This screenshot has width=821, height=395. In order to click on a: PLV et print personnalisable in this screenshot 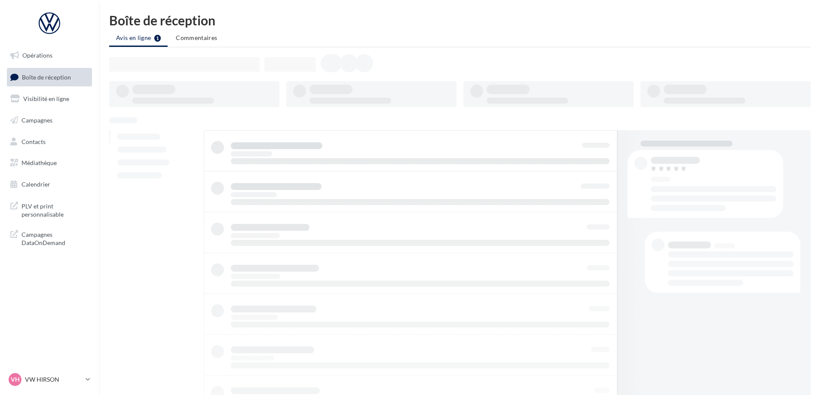, I will do `click(49, 209)`.